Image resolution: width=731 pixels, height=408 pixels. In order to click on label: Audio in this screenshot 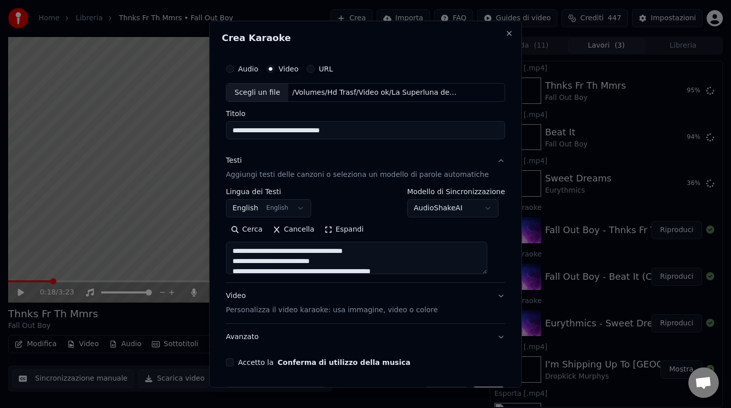, I will do `click(248, 68)`.